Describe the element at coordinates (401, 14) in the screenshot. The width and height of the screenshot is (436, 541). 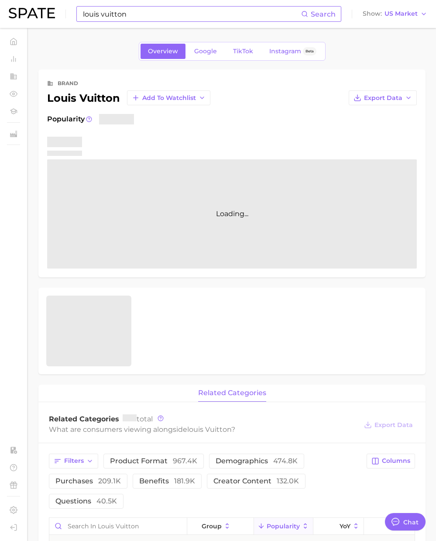
I see `span: US Market` at that location.